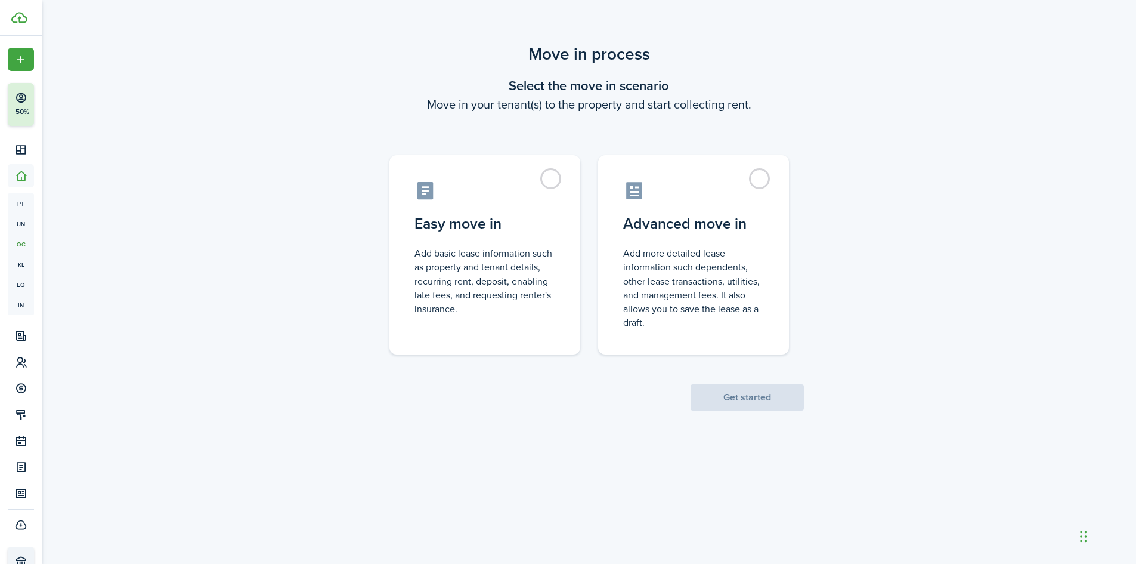 Image resolution: width=1136 pixels, height=564 pixels. I want to click on control-radio-card-description: Add more detailed lease information such dependents, other lease transactions, utilities, and man..., so click(694, 287).